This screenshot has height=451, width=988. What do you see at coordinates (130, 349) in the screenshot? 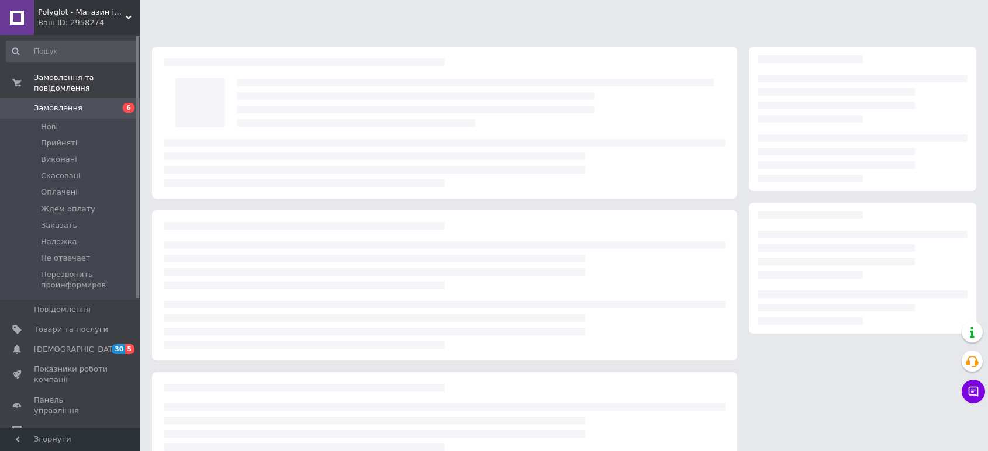
I see `span: 5` at bounding box center [130, 349].